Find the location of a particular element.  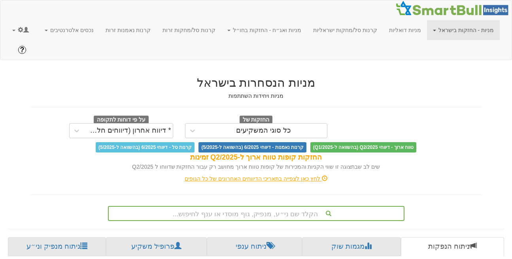

a: קרנות סל/מחקות ישראליות is located at coordinates (345, 30).